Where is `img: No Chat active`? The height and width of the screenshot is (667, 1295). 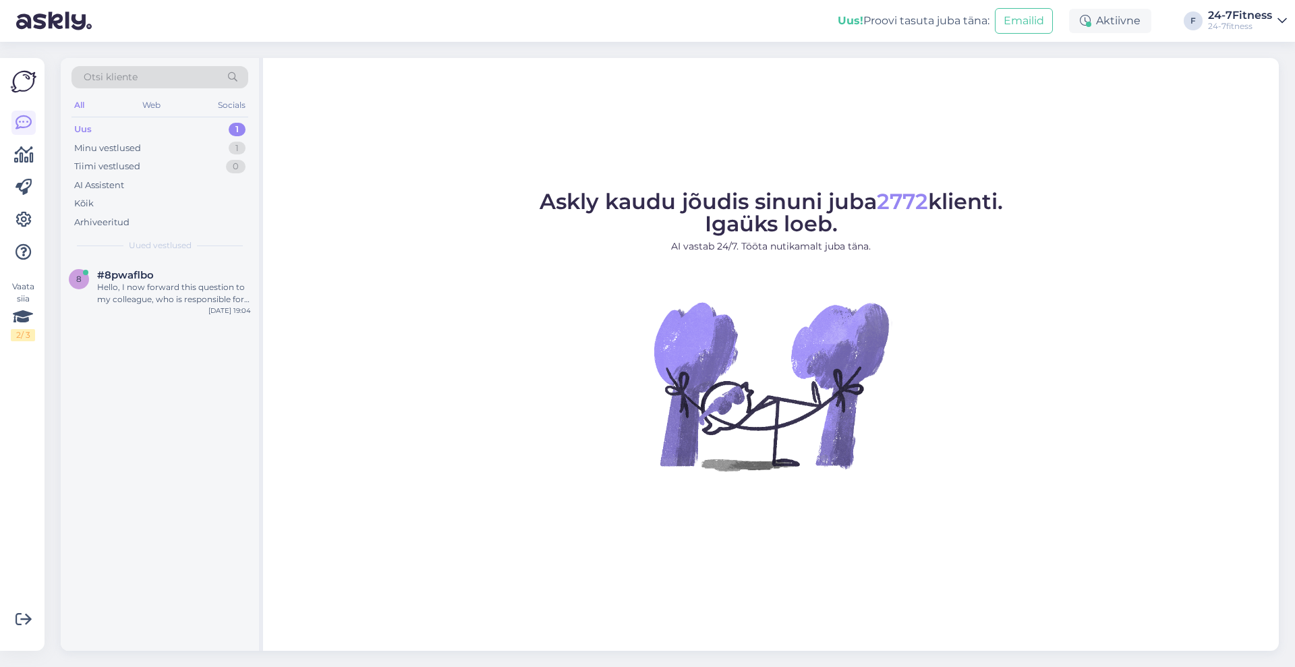
img: No Chat active is located at coordinates (771, 386).